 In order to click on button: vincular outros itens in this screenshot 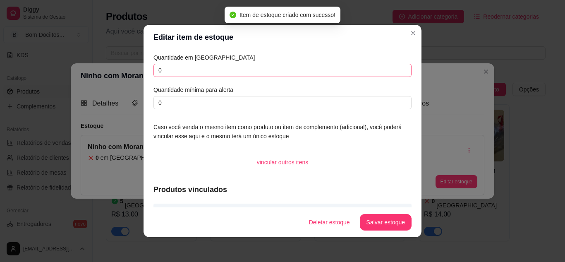, I will do `click(282, 162)`.